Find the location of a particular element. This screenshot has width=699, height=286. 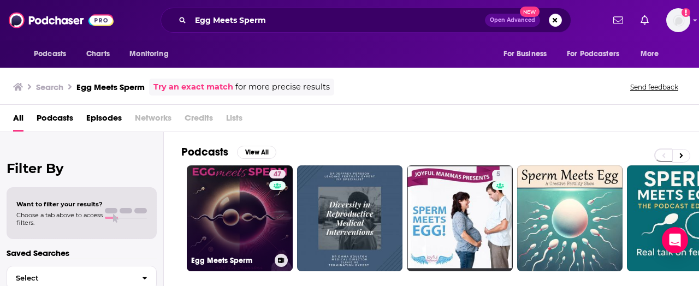

span: Choose a tab above to access filters. is located at coordinates (60, 219).